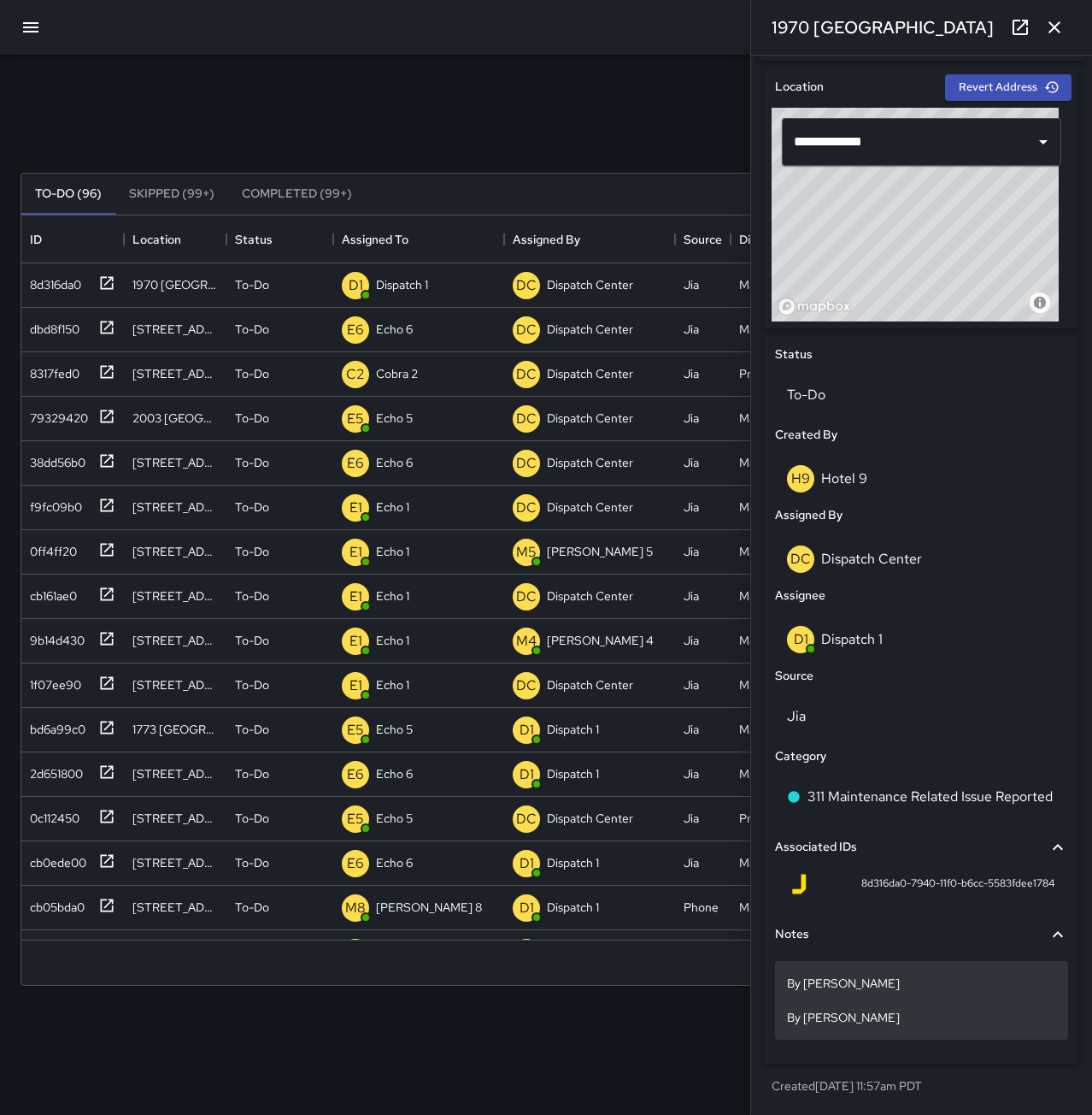 The image size is (1092, 1115). Describe the element at coordinates (526, 641) in the screenshot. I see `p: M4` at that location.